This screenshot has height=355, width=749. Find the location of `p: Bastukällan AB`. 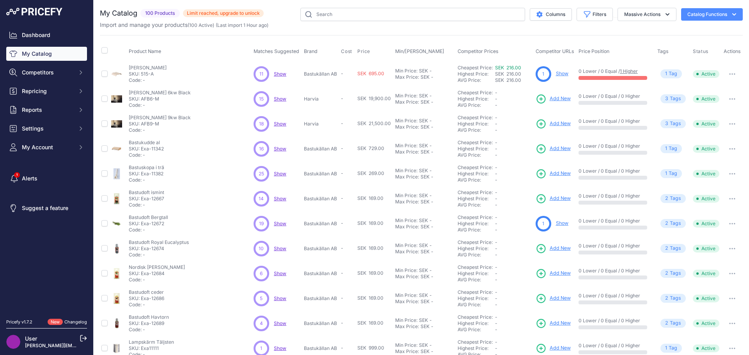

p: Bastukällan AB is located at coordinates (321, 174).